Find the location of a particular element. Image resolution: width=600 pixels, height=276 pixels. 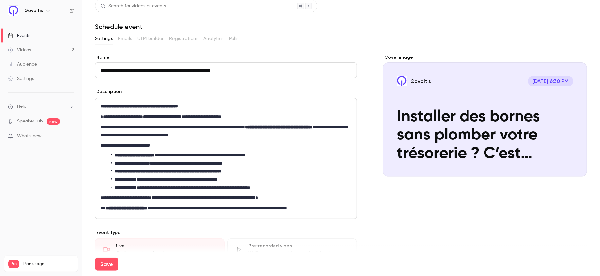

div: Pre-recorded video is located at coordinates (298, 246).